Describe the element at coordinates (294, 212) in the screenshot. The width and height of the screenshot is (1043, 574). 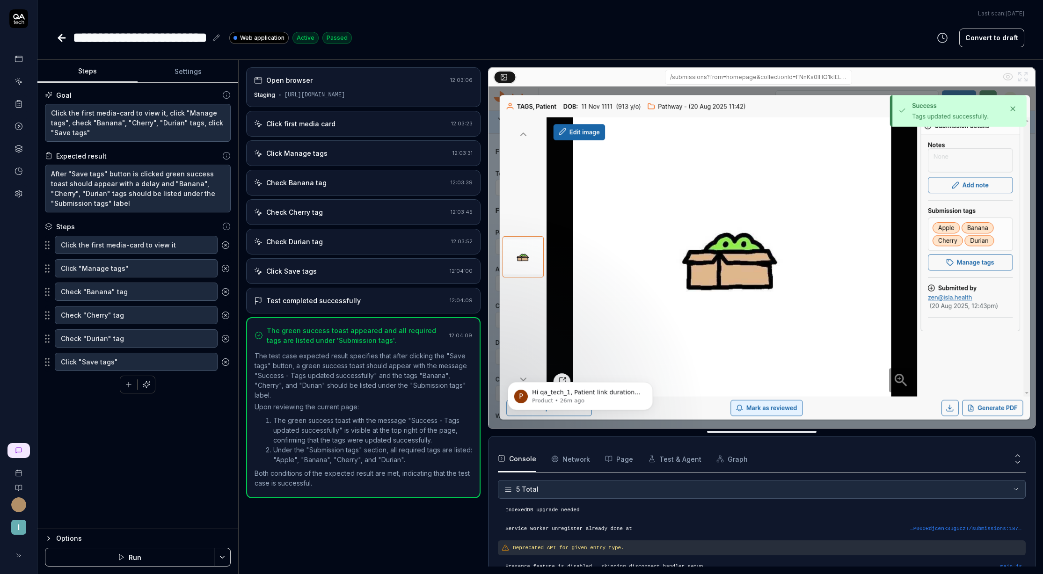
I see `div: Check Cherry tag` at that location.